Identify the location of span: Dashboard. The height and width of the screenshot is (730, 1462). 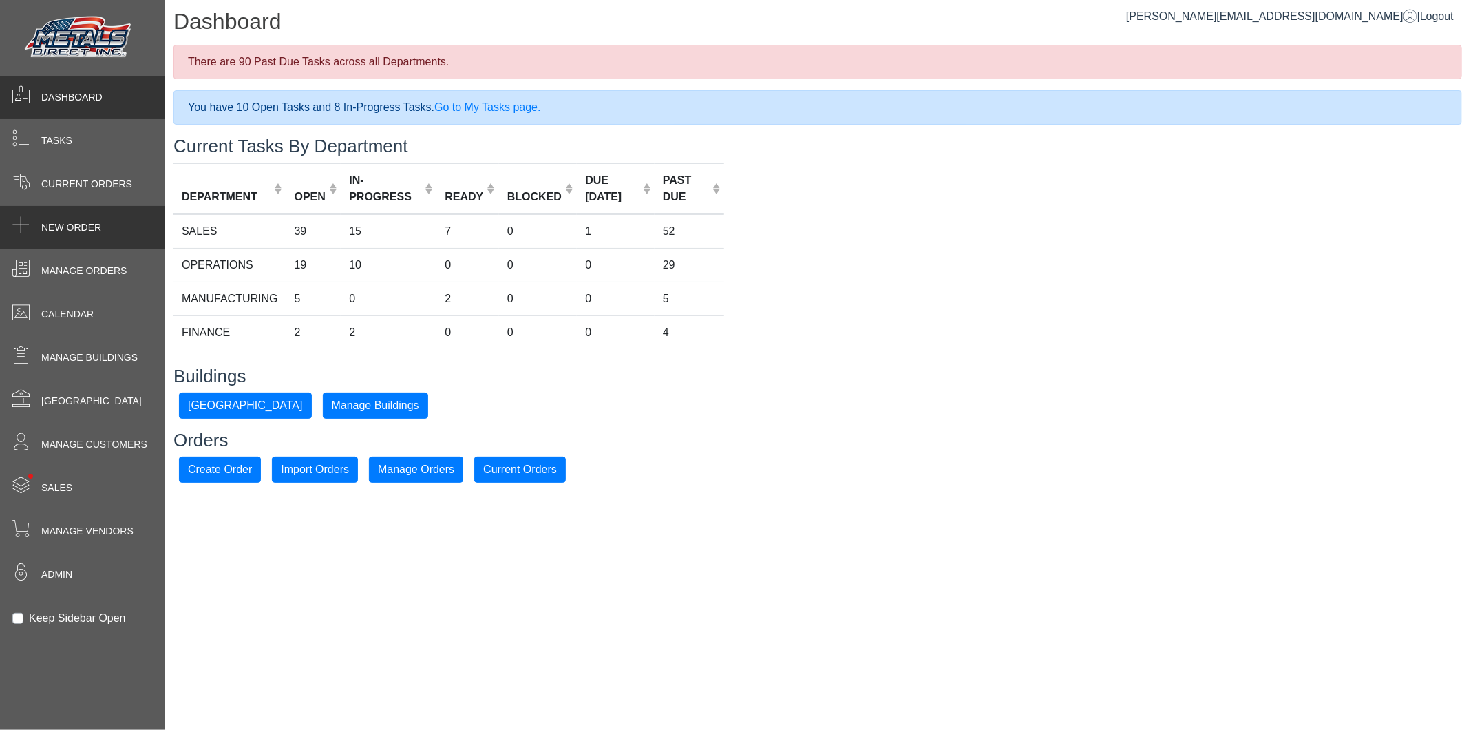
(72, 97).